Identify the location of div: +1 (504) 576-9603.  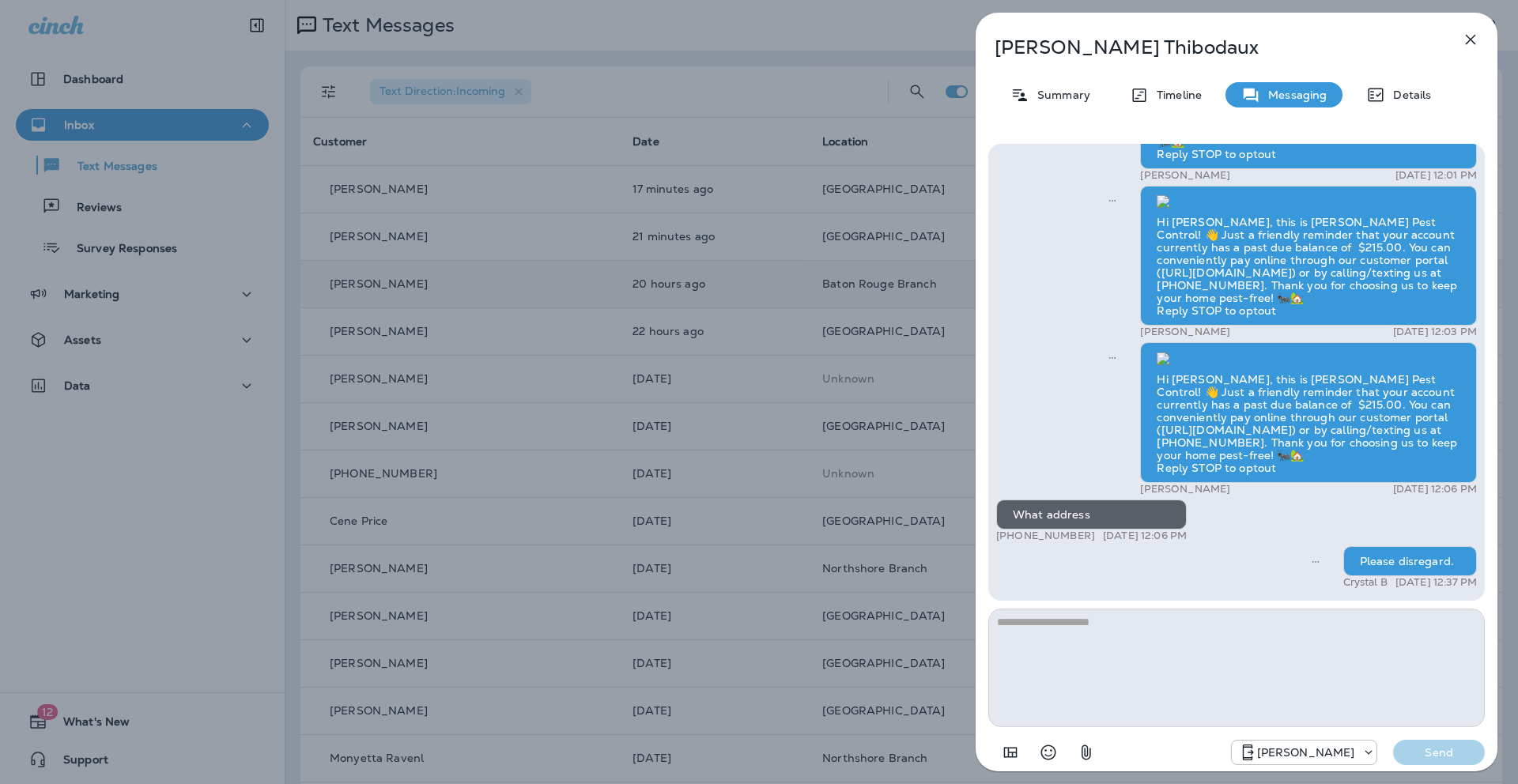
(1305, 752).